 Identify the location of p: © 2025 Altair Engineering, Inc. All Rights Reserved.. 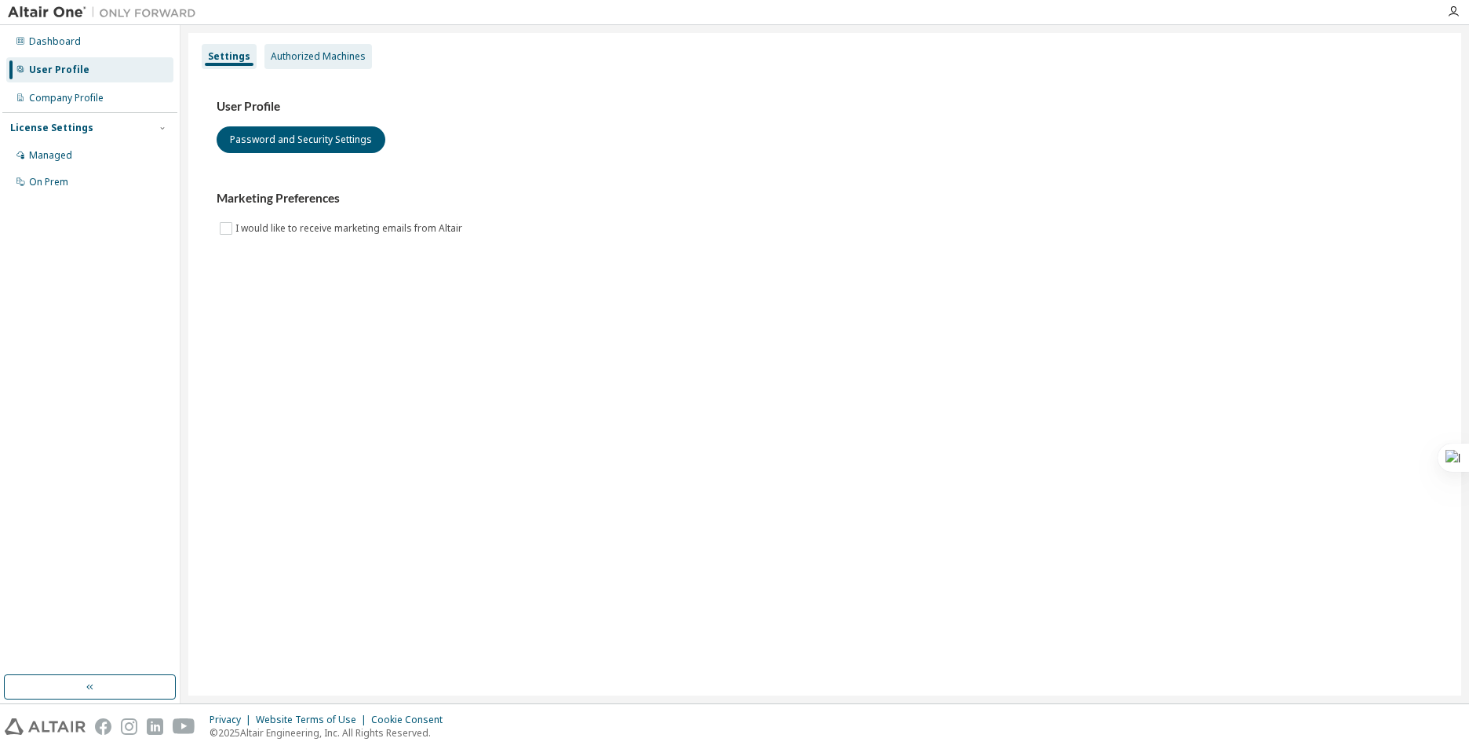
(330, 732).